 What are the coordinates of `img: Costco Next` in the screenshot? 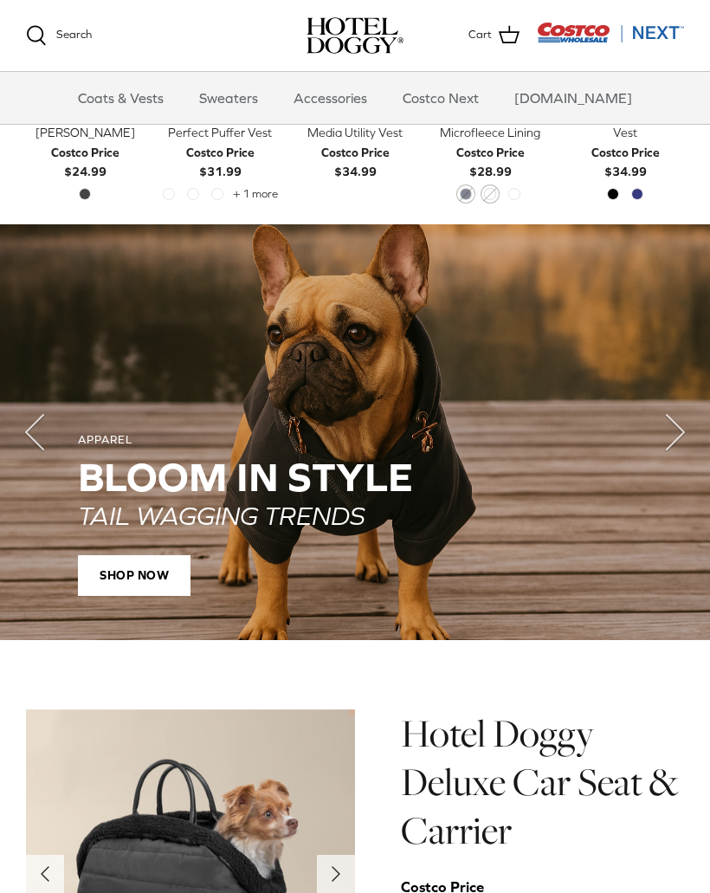 It's located at (610, 32).